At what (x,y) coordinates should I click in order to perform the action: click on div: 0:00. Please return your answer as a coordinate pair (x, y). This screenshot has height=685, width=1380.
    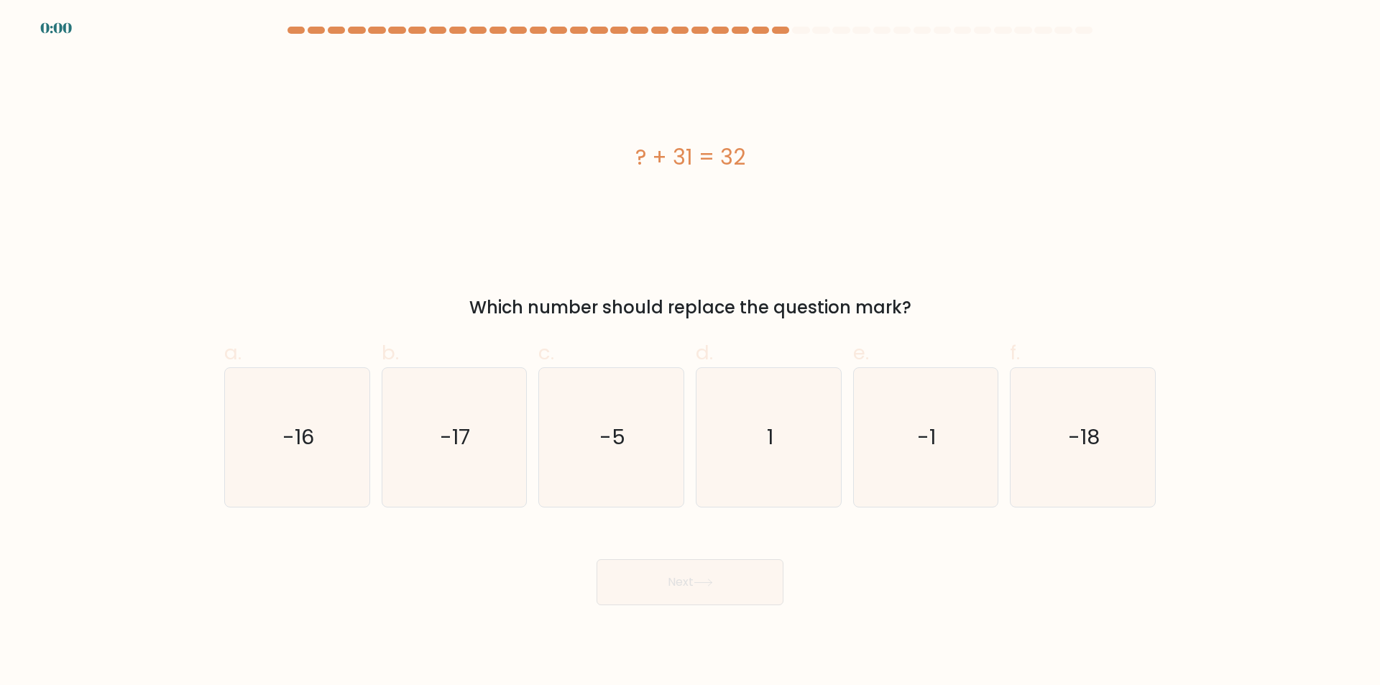
    Looking at the image, I should click on (56, 28).